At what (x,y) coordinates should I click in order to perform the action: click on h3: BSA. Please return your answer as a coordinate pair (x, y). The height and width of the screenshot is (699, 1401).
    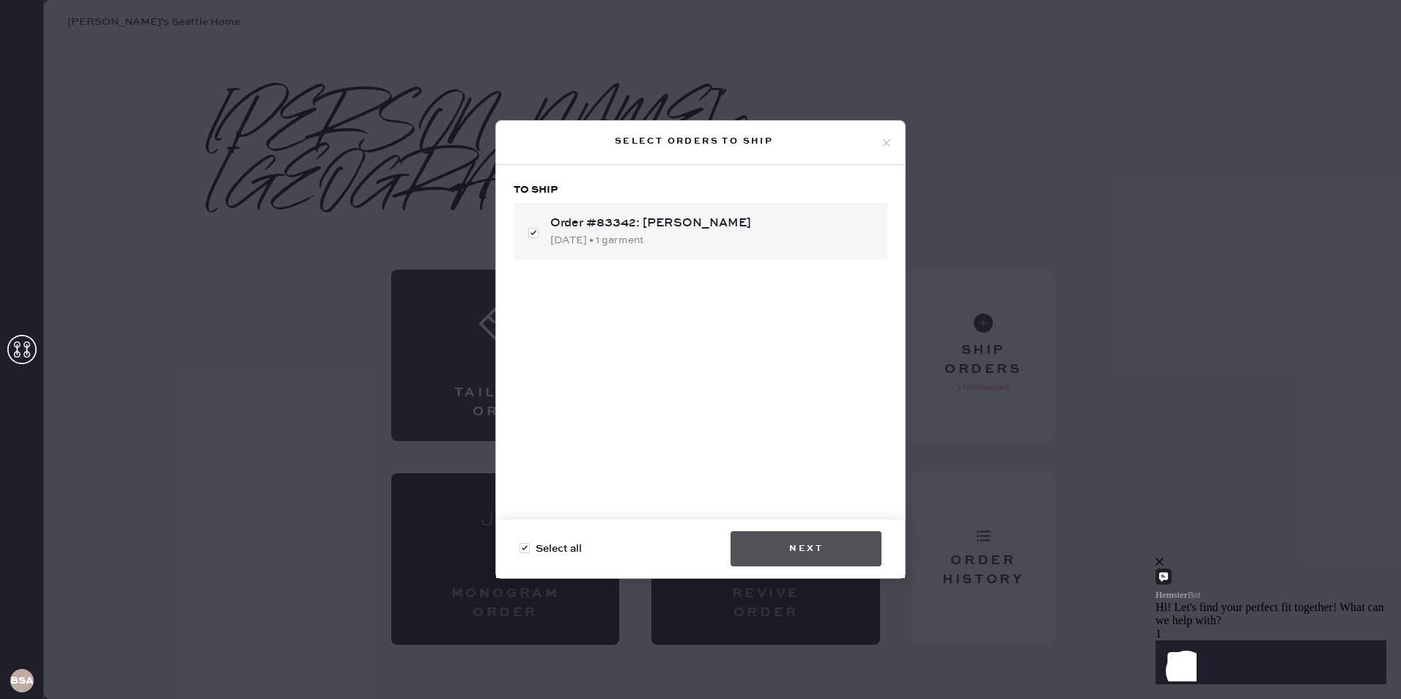
    Looking at the image, I should click on (22, 681).